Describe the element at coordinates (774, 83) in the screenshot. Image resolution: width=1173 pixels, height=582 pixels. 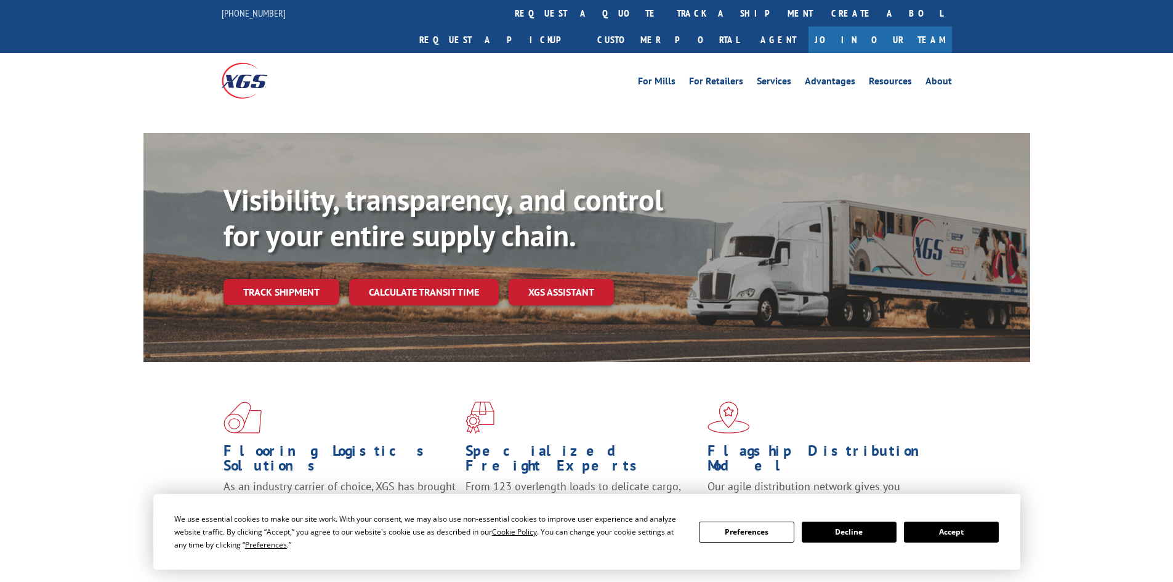
I see `a: Services` at that location.